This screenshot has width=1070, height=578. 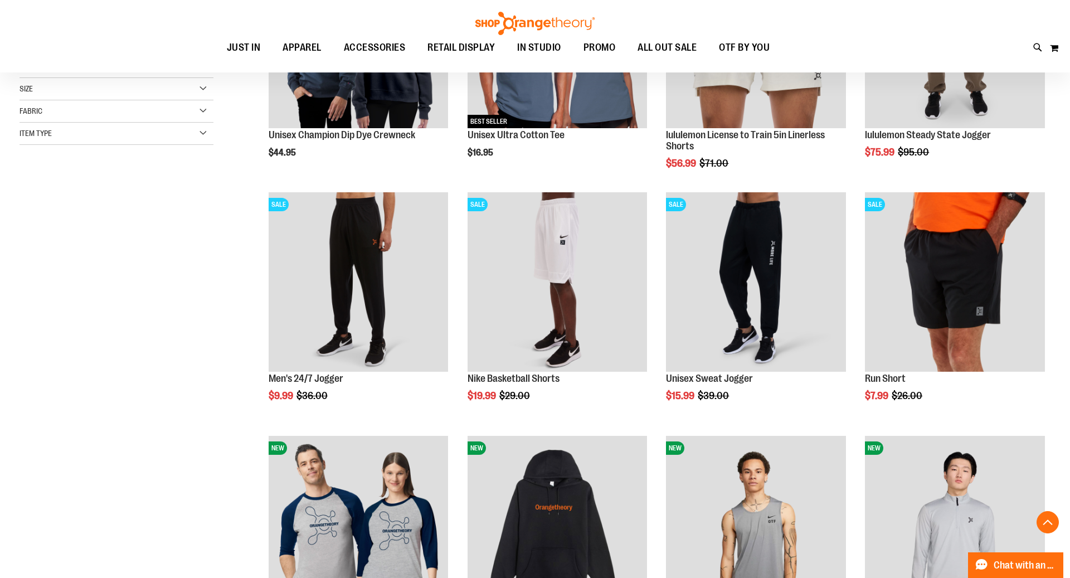 I want to click on a: Product image for Run ShortSALE, so click(x=955, y=283).